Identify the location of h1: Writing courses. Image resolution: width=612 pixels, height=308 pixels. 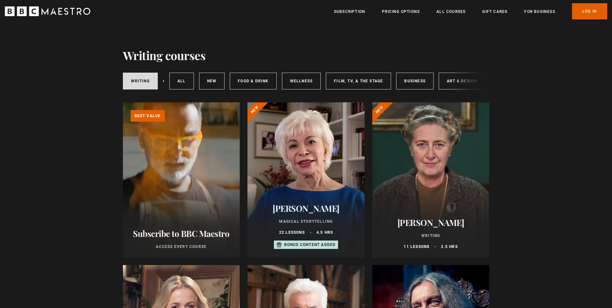
(164, 55).